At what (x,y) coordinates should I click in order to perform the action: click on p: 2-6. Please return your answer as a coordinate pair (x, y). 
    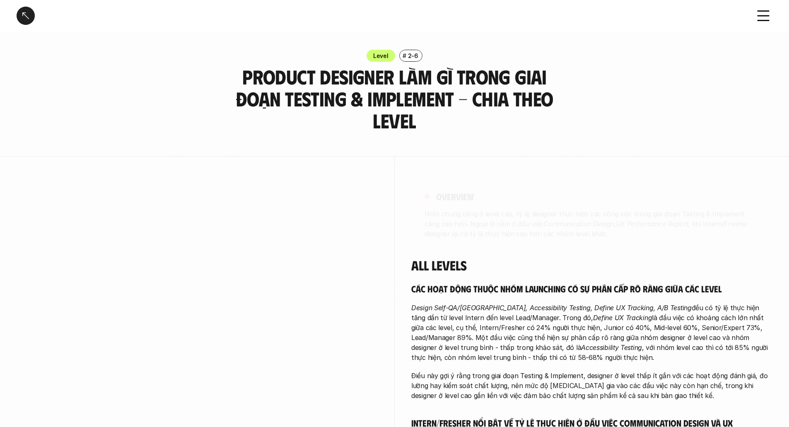
    Looking at the image, I should click on (413, 56).